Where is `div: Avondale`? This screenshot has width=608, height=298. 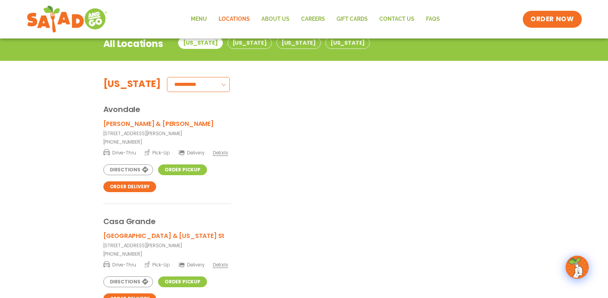 div: Avondale is located at coordinates (304, 104).